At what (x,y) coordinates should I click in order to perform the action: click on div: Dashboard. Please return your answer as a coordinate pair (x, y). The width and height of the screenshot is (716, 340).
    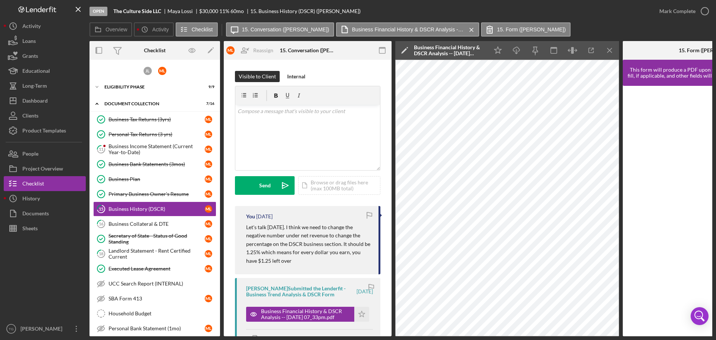
    Looking at the image, I should click on (35, 101).